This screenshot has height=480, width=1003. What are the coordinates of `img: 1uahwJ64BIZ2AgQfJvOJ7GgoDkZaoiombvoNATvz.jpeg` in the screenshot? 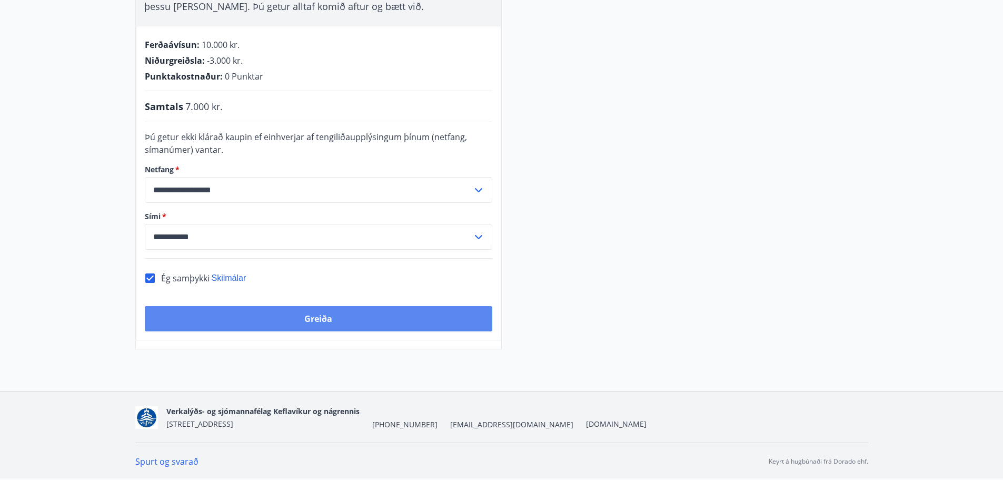 It's located at (146, 417).